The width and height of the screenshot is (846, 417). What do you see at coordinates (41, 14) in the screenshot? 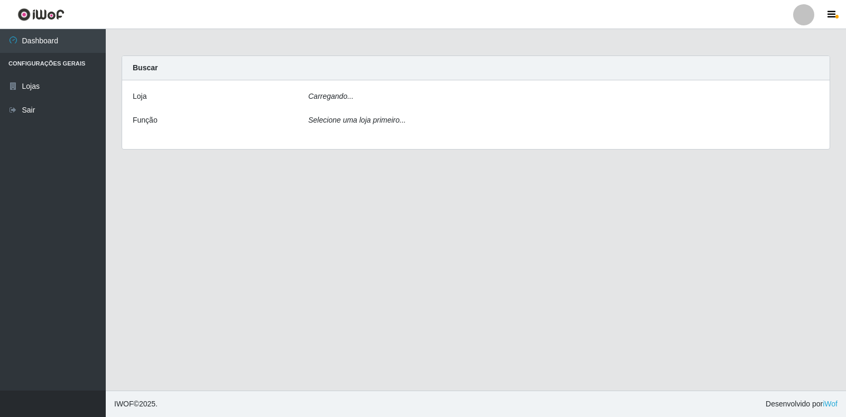
I see `img: CoreUI Logo` at bounding box center [41, 14].